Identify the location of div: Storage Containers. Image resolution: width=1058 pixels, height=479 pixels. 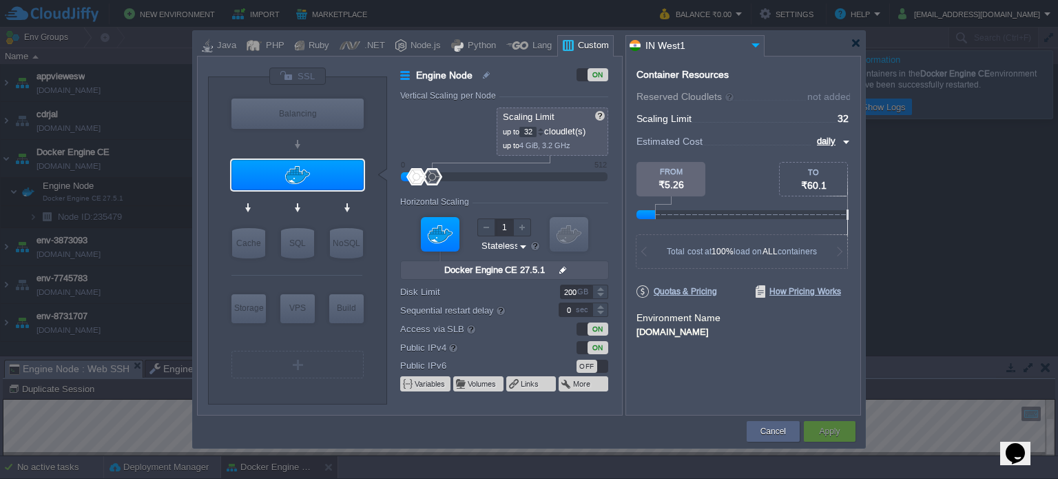
(249, 309).